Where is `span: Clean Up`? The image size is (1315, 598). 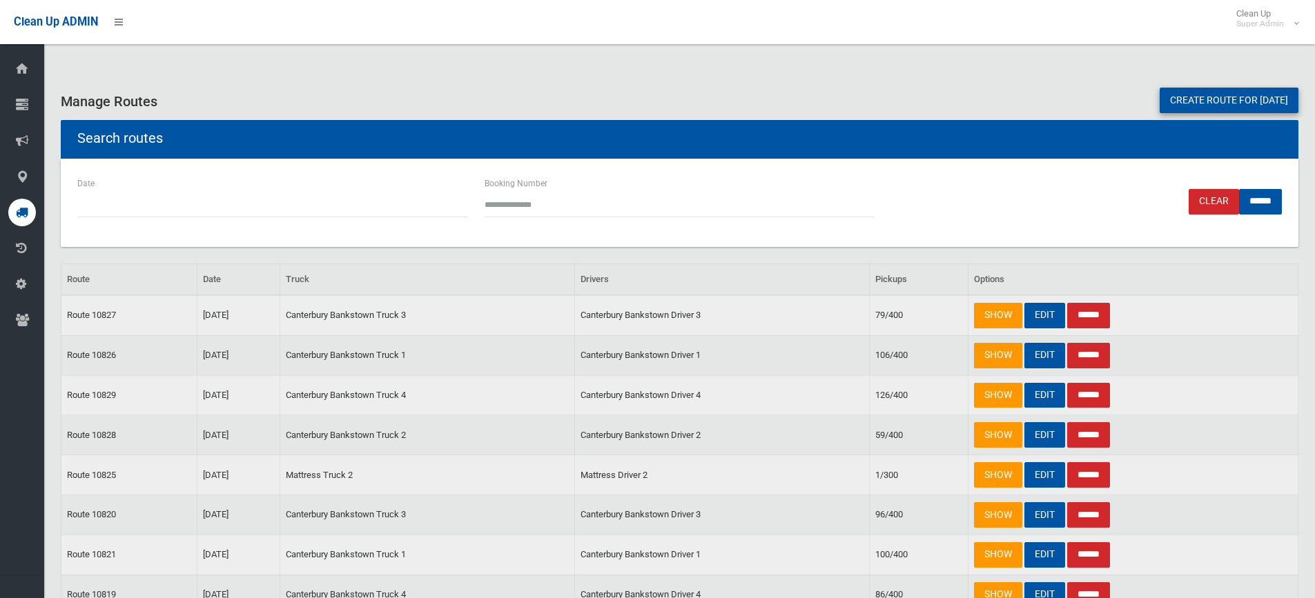 span: Clean Up is located at coordinates (1263, 19).